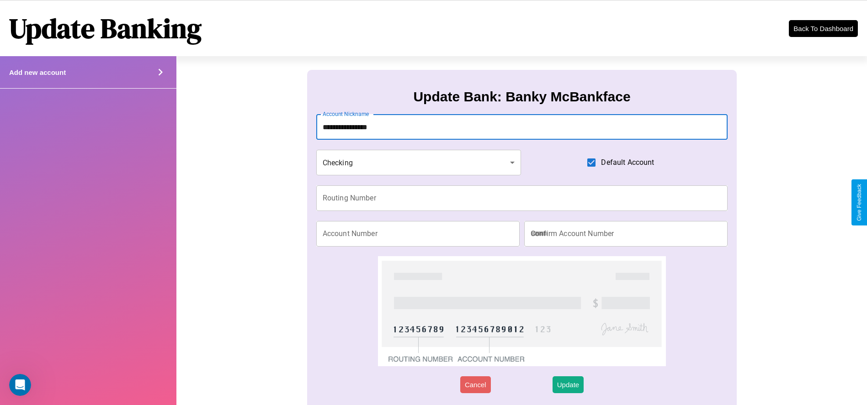  What do you see at coordinates (105, 28) in the screenshot?
I see `h1: Update Banking` at bounding box center [105, 28].